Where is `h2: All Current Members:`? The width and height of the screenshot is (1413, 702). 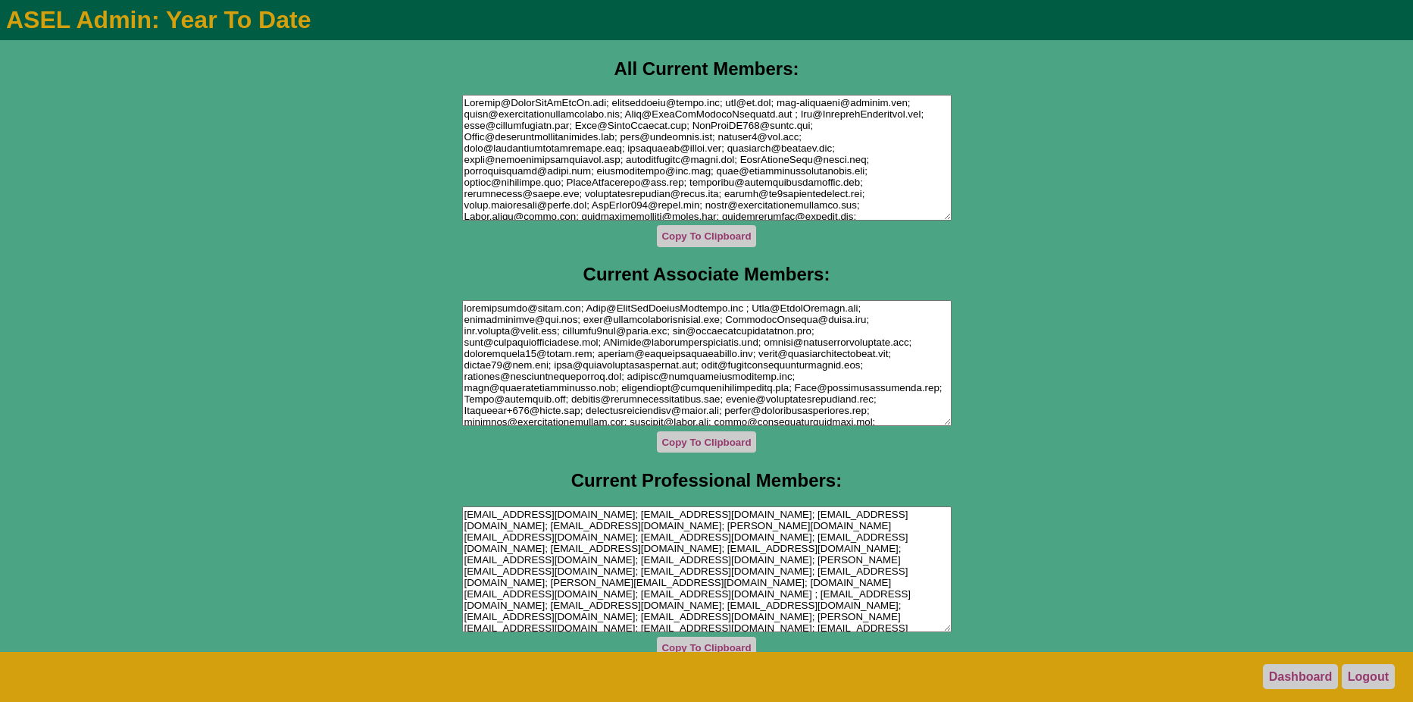 h2: All Current Members: is located at coordinates (706, 69).